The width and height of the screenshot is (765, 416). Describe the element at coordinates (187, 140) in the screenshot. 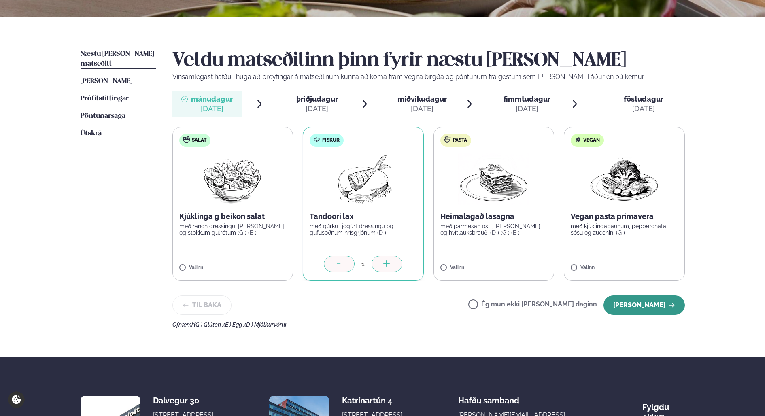

I see `img: salad.svg` at that location.